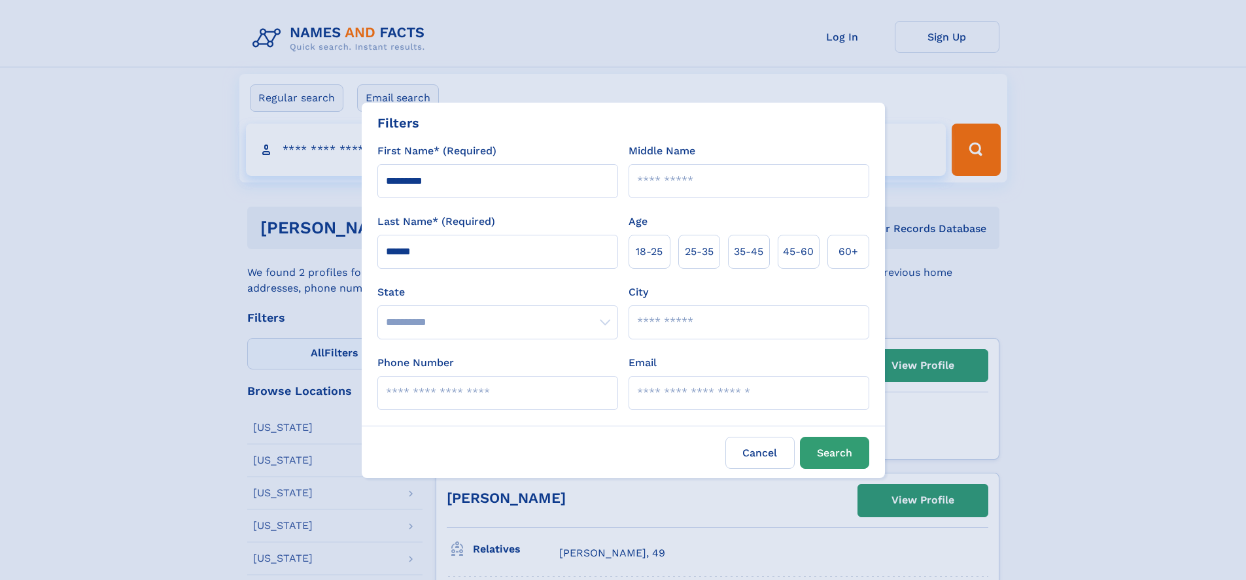  I want to click on label: Last Name* (Required), so click(436, 222).